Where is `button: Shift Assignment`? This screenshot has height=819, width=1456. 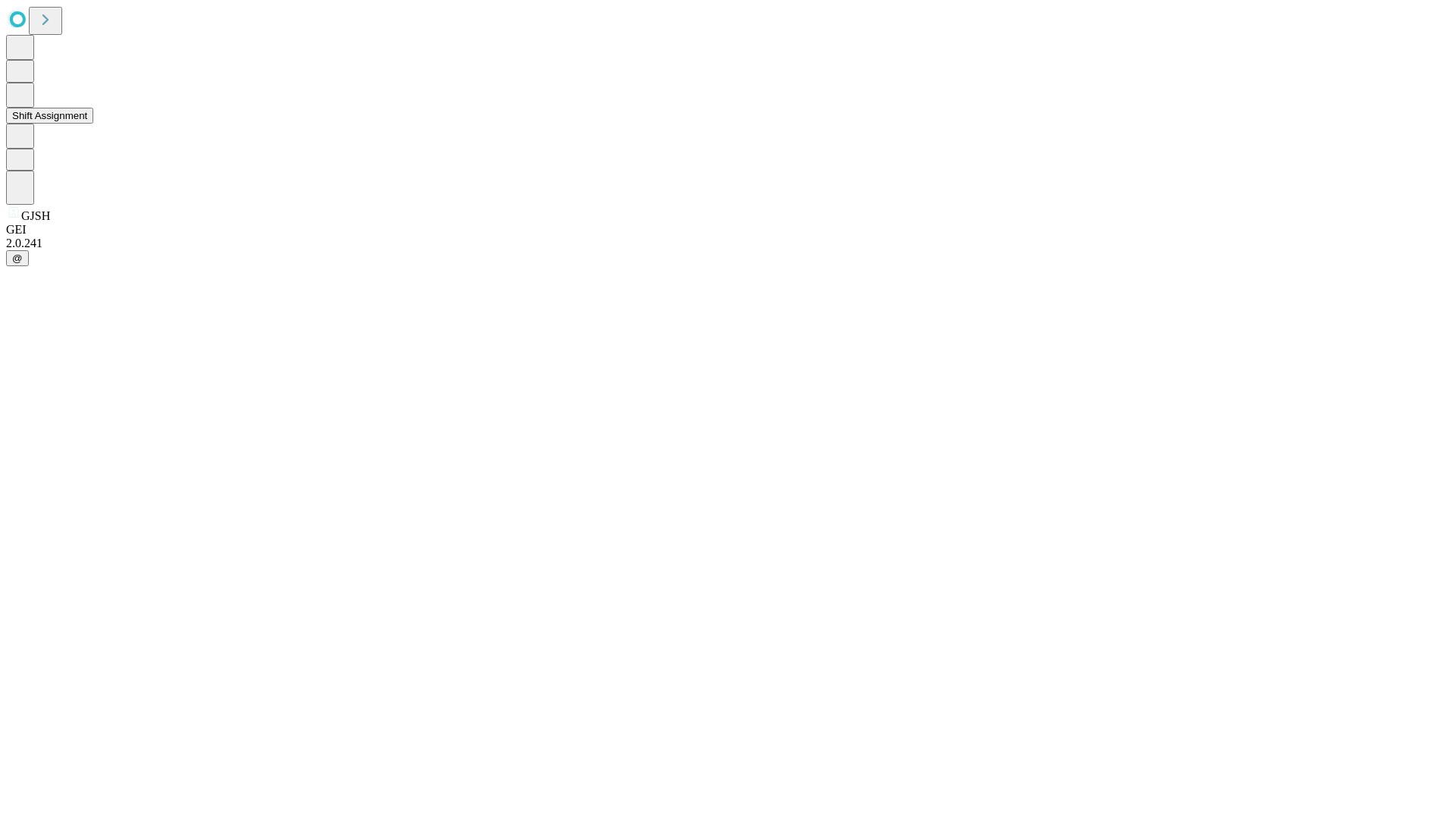
button: Shift Assignment is located at coordinates (50, 116).